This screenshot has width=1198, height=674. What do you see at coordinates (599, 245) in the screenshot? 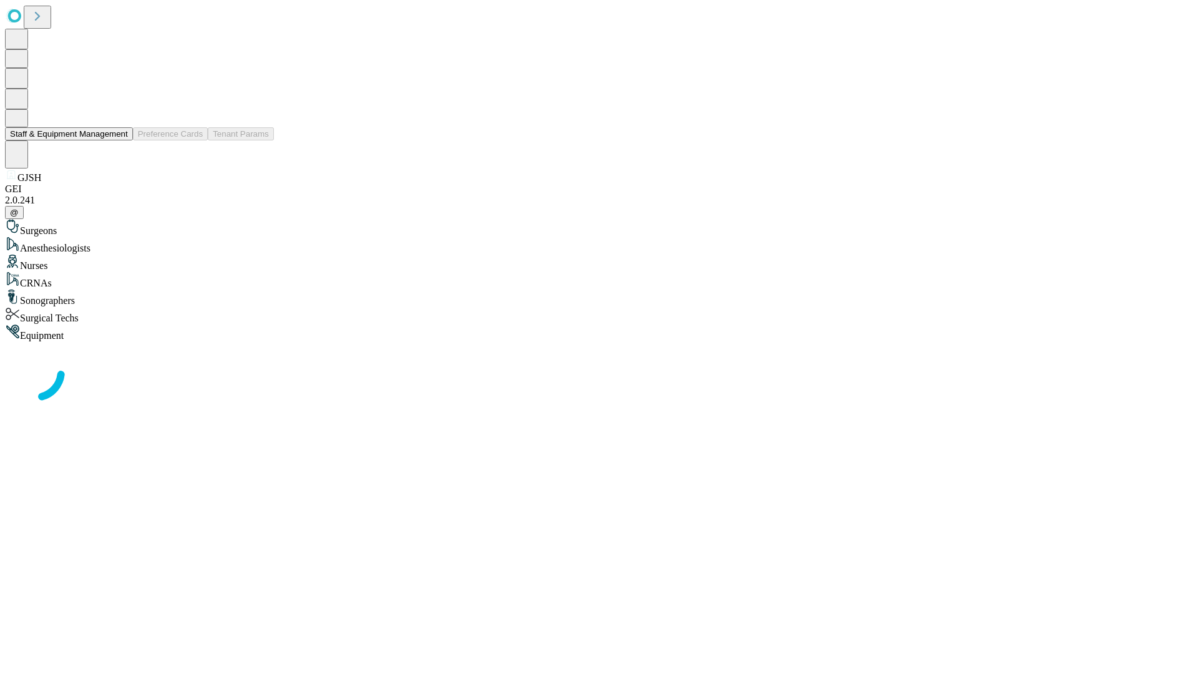
I see `div: Anesthesiologists` at bounding box center [599, 245].